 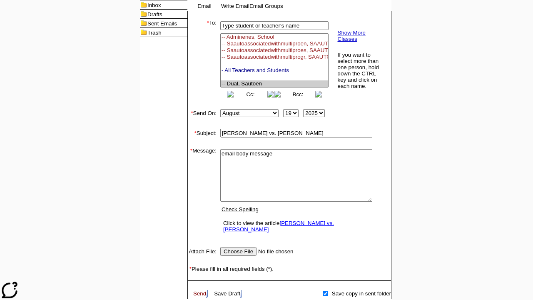 What do you see at coordinates (162, 23) in the screenshot?
I see `a: Sent Emails` at bounding box center [162, 23].